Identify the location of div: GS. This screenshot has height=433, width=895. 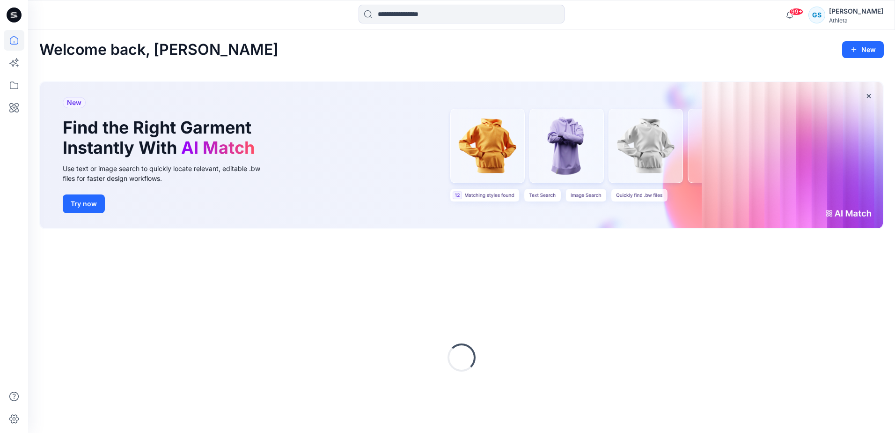
(817, 15).